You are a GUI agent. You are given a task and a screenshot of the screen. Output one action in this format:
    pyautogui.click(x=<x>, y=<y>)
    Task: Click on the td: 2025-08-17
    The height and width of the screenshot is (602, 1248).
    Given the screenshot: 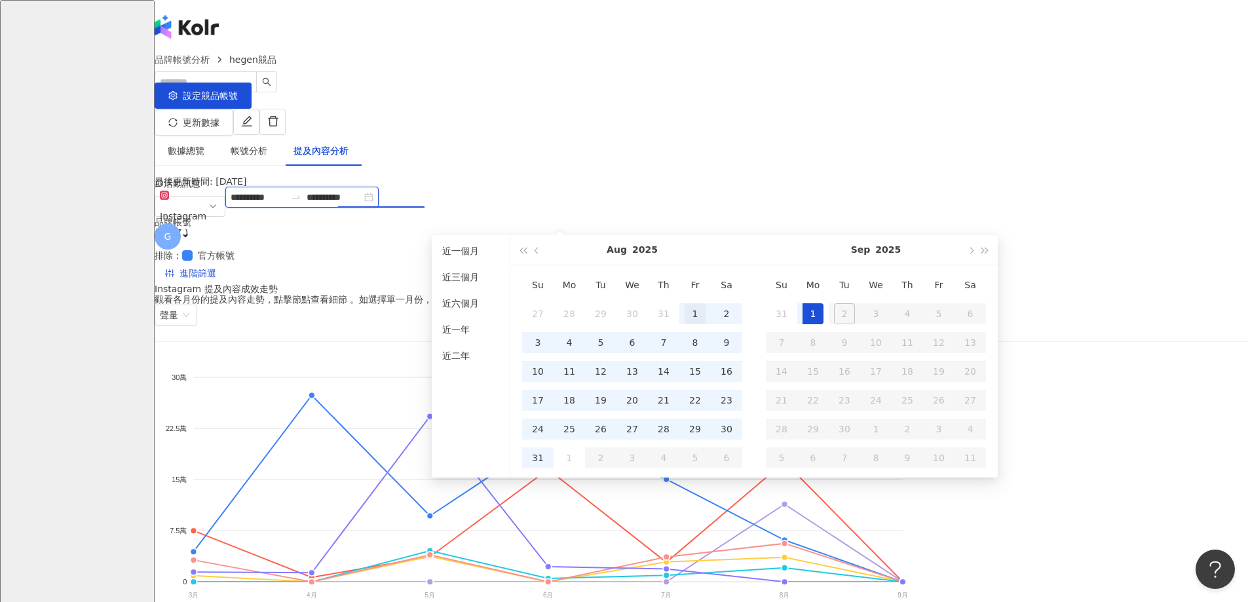 What is the action you would take?
    pyautogui.click(x=538, y=400)
    